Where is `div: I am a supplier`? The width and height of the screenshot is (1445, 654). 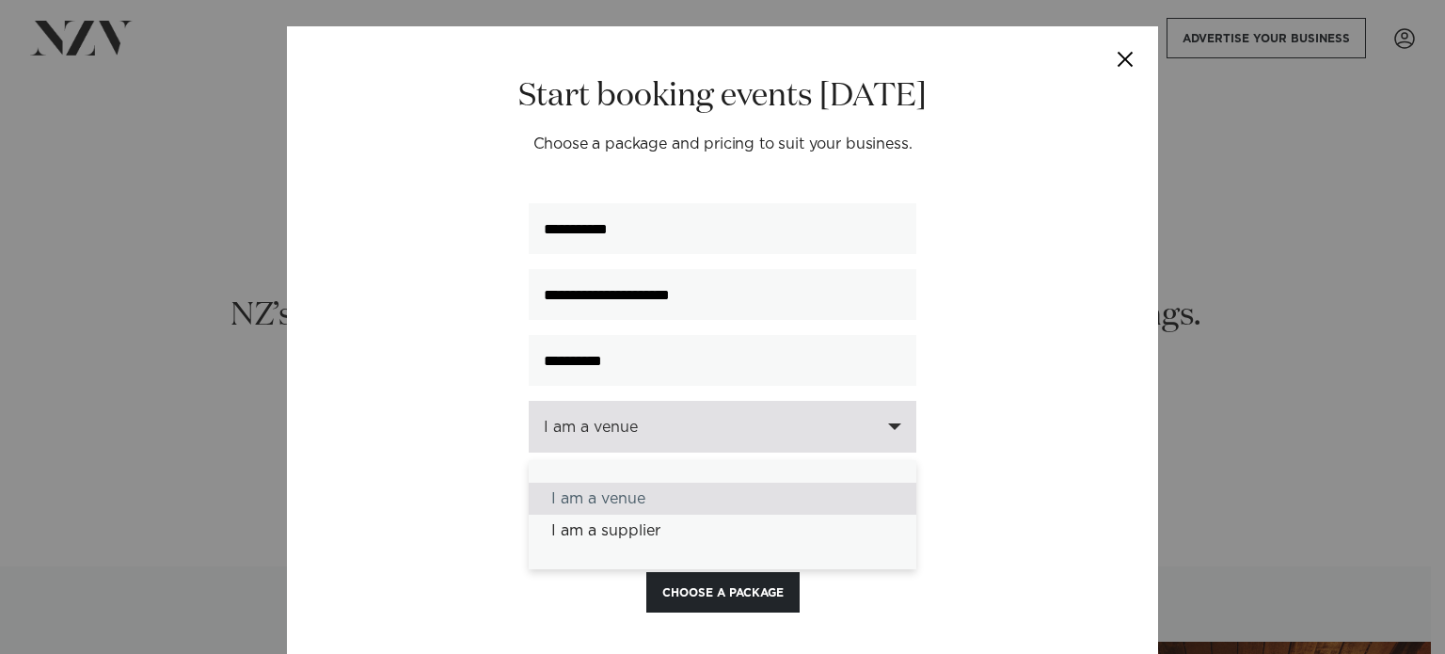
div: I am a supplier is located at coordinates (723, 531).